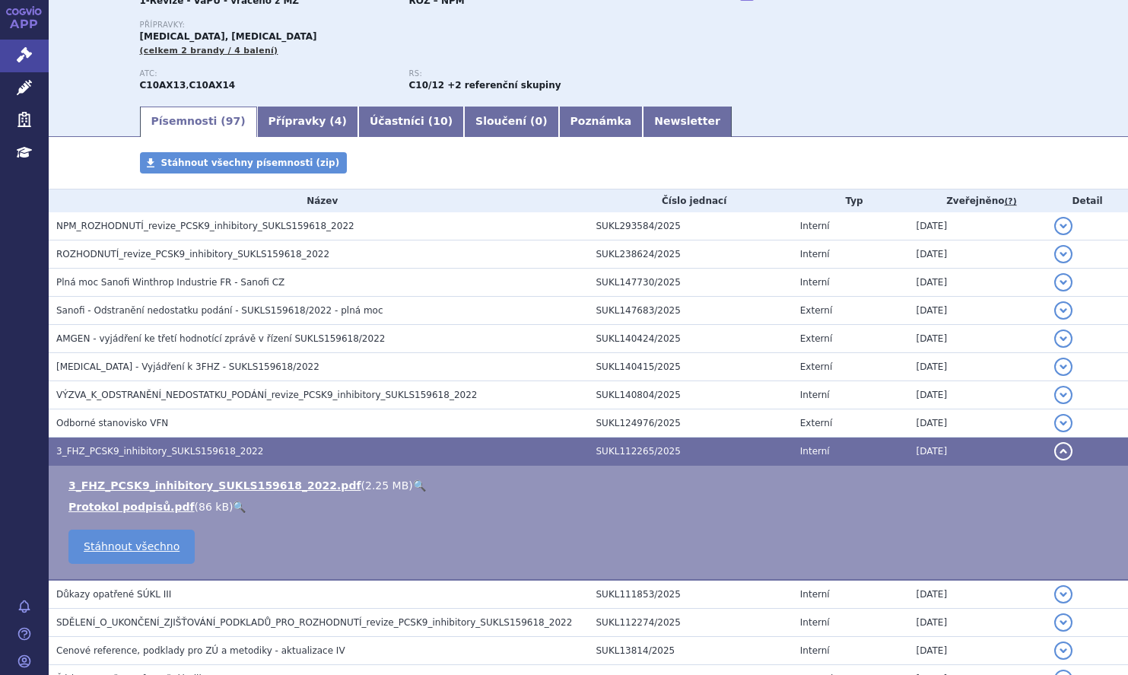 The image size is (1128, 675). I want to click on span: Odborné stanovisko VFN, so click(112, 423).